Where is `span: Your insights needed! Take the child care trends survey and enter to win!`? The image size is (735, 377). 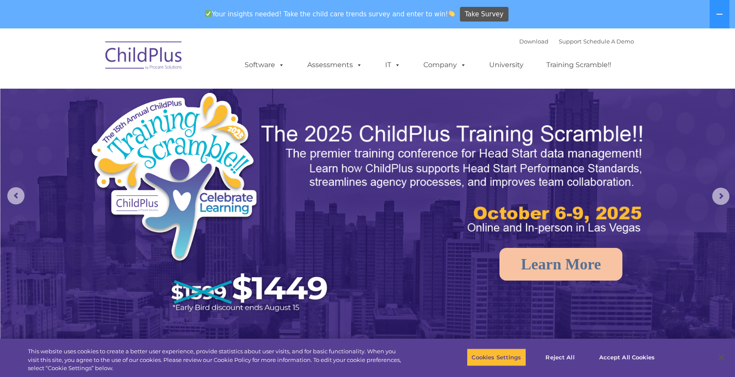
span: Your insights needed! Take the child care trends survey and enter to win! is located at coordinates (330, 14).